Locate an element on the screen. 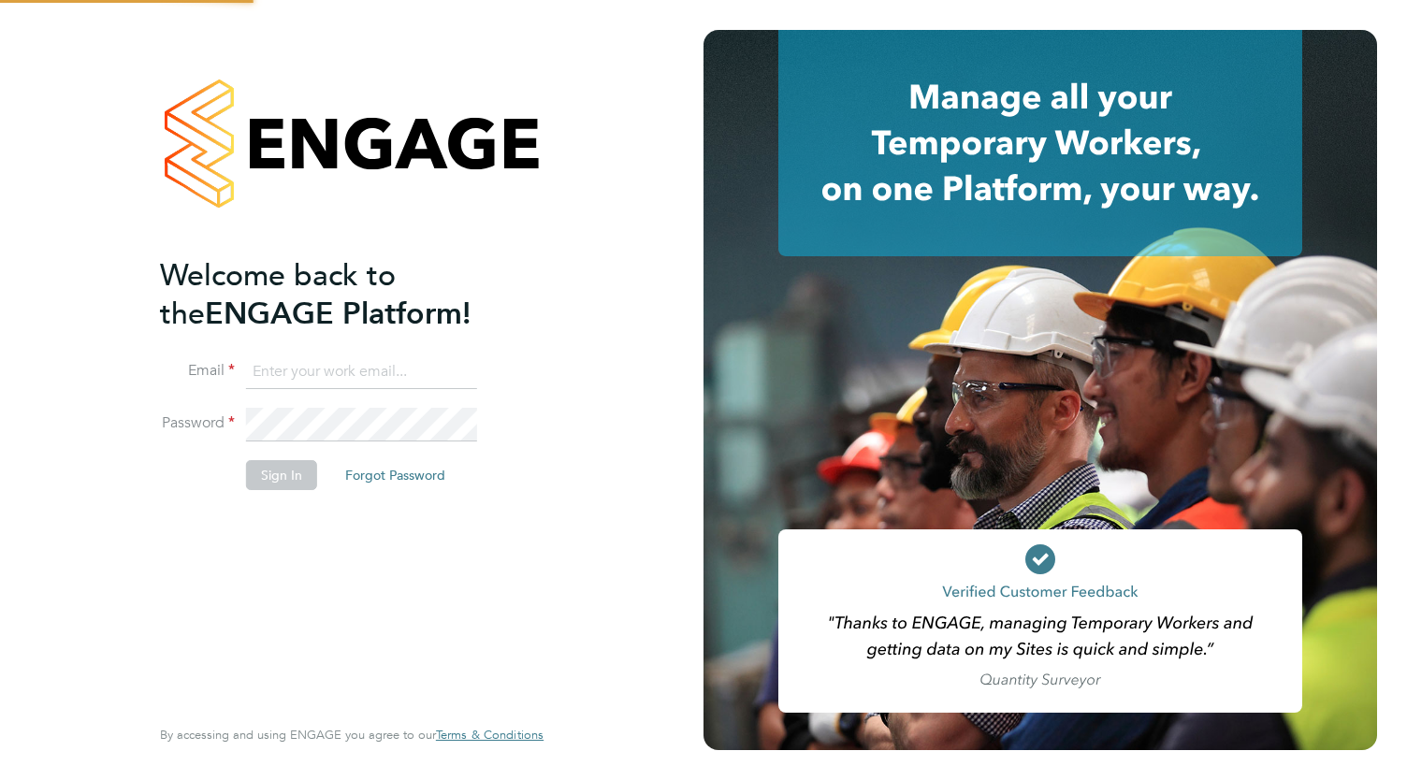 This screenshot has width=1407, height=780. button: Sign In is located at coordinates (282, 475).